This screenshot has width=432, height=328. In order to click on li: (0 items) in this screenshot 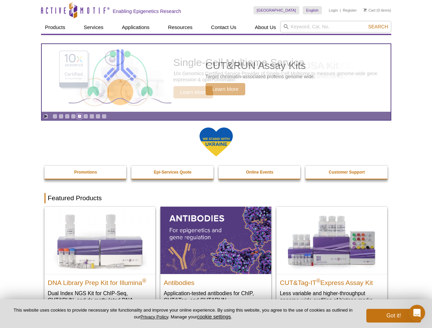, I will do `click(377, 10)`.